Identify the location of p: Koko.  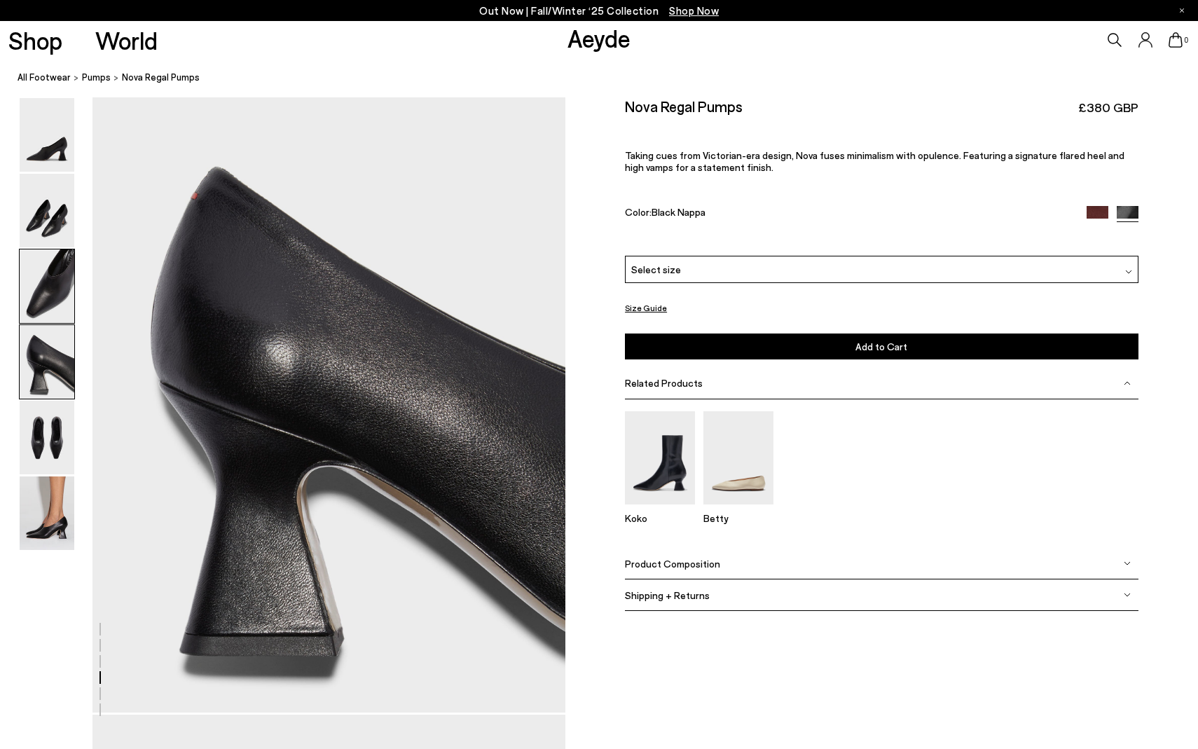
(660, 518).